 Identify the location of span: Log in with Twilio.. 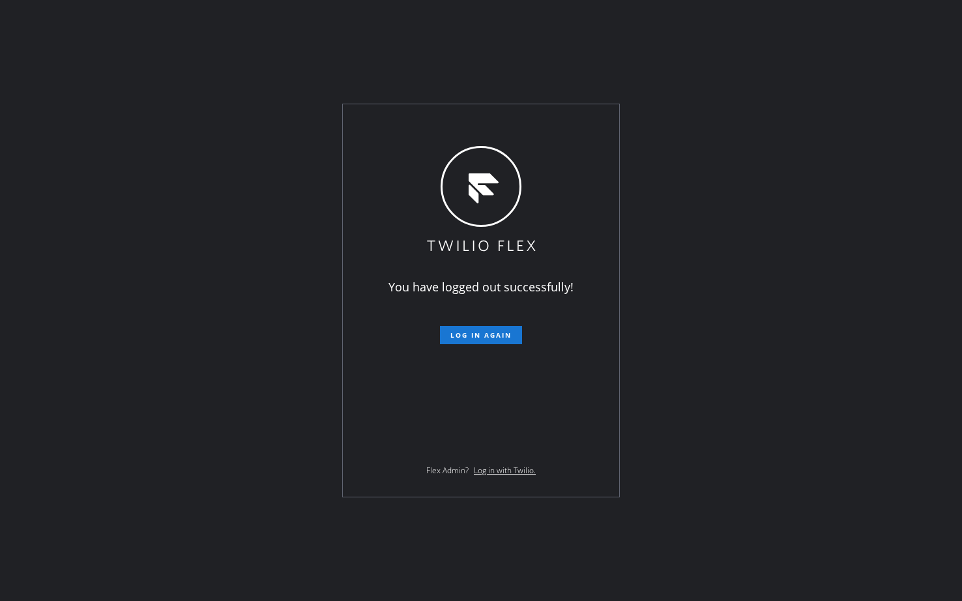
(504, 470).